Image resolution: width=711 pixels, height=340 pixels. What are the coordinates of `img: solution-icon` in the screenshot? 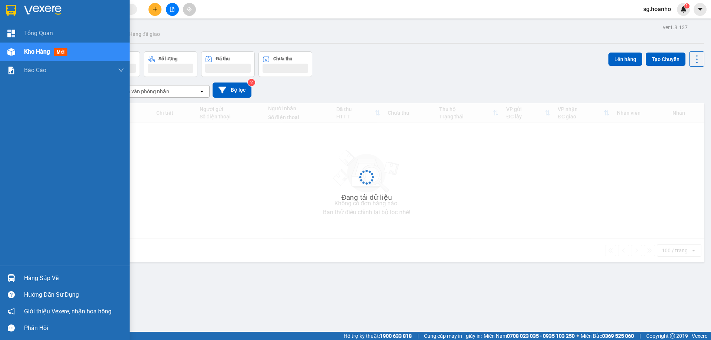 It's located at (11, 70).